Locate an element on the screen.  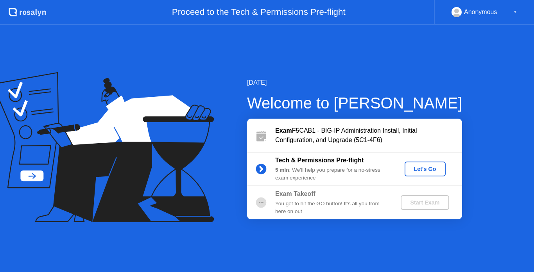
button: Start Exam is located at coordinates (424, 203).